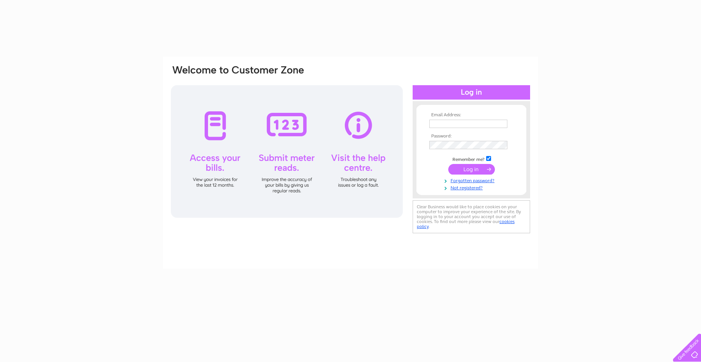 The height and width of the screenshot is (362, 701). What do you see at coordinates (471, 169) in the screenshot?
I see `input: Submit` at bounding box center [471, 169].